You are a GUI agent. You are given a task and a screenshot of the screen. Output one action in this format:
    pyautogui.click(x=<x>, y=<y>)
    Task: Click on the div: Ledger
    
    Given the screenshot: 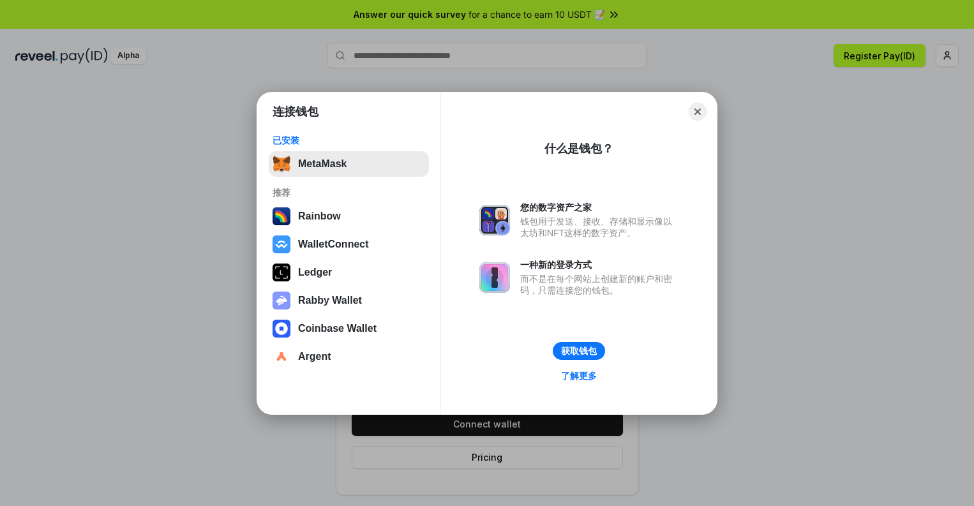 What is the action you would take?
    pyautogui.click(x=315, y=273)
    